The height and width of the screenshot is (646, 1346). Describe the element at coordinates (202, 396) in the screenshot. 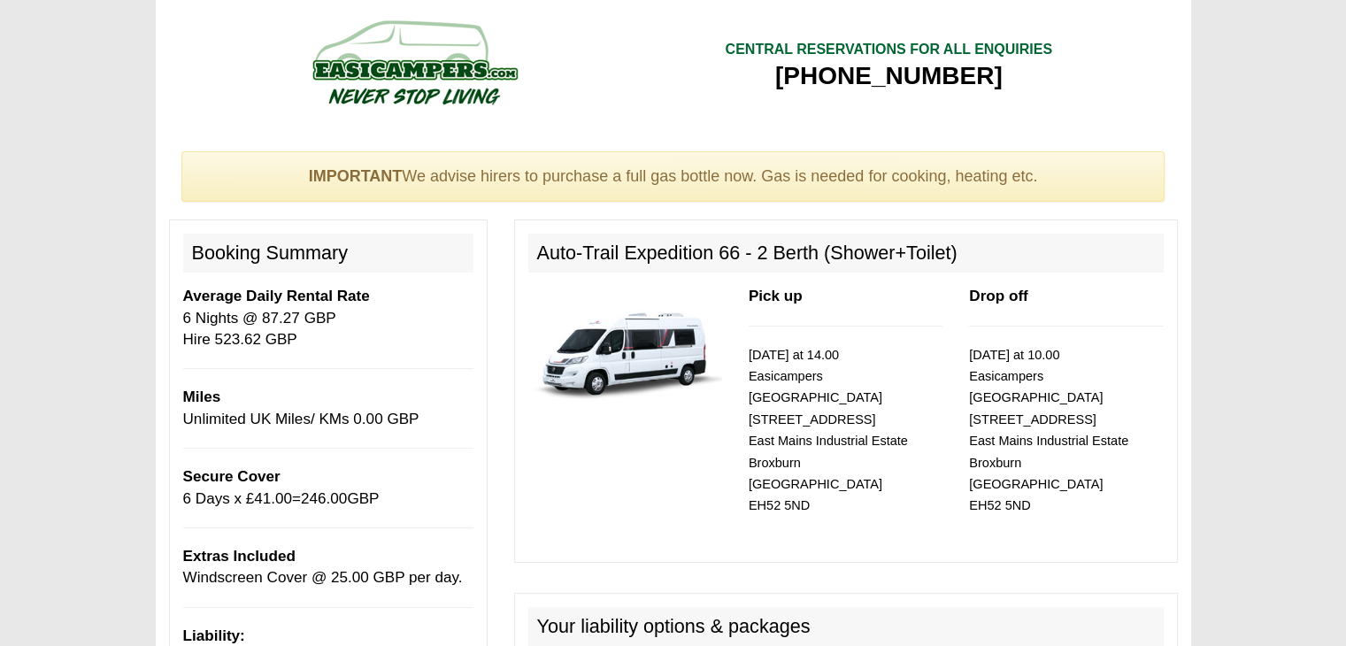

I see `b: Miles` at that location.